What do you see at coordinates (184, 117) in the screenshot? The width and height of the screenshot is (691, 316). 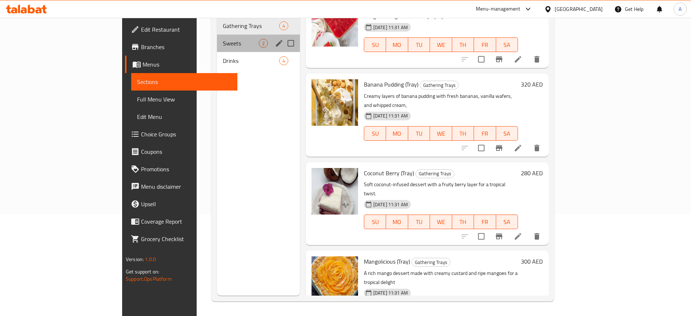 I see `span: Edit Menu` at bounding box center [184, 117].